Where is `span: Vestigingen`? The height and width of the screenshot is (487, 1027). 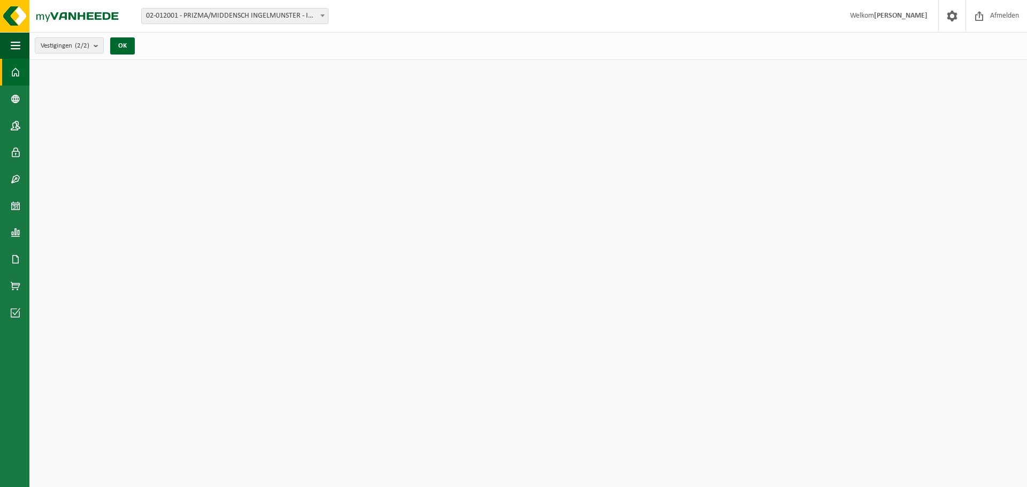
span: Vestigingen is located at coordinates (65, 46).